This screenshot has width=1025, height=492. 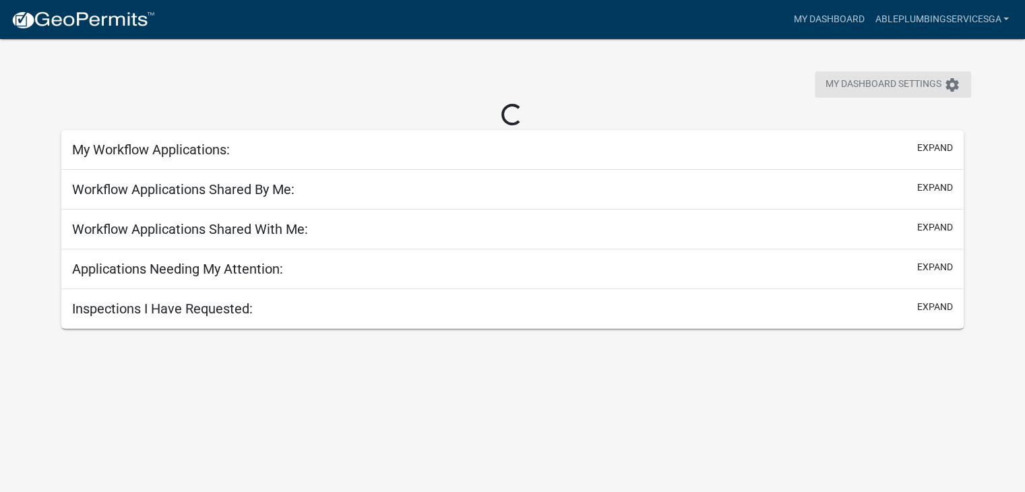 What do you see at coordinates (190, 229) in the screenshot?
I see `h5: Workflow Applications Shared With Me:` at bounding box center [190, 229].